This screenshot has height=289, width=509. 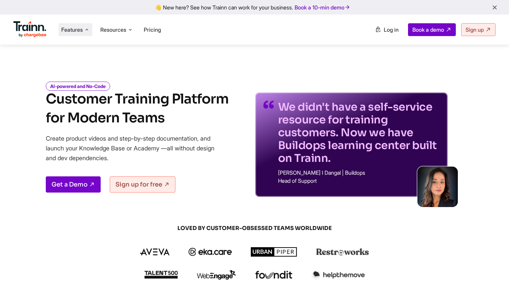 I want to click on p: Head of Support, so click(x=359, y=181).